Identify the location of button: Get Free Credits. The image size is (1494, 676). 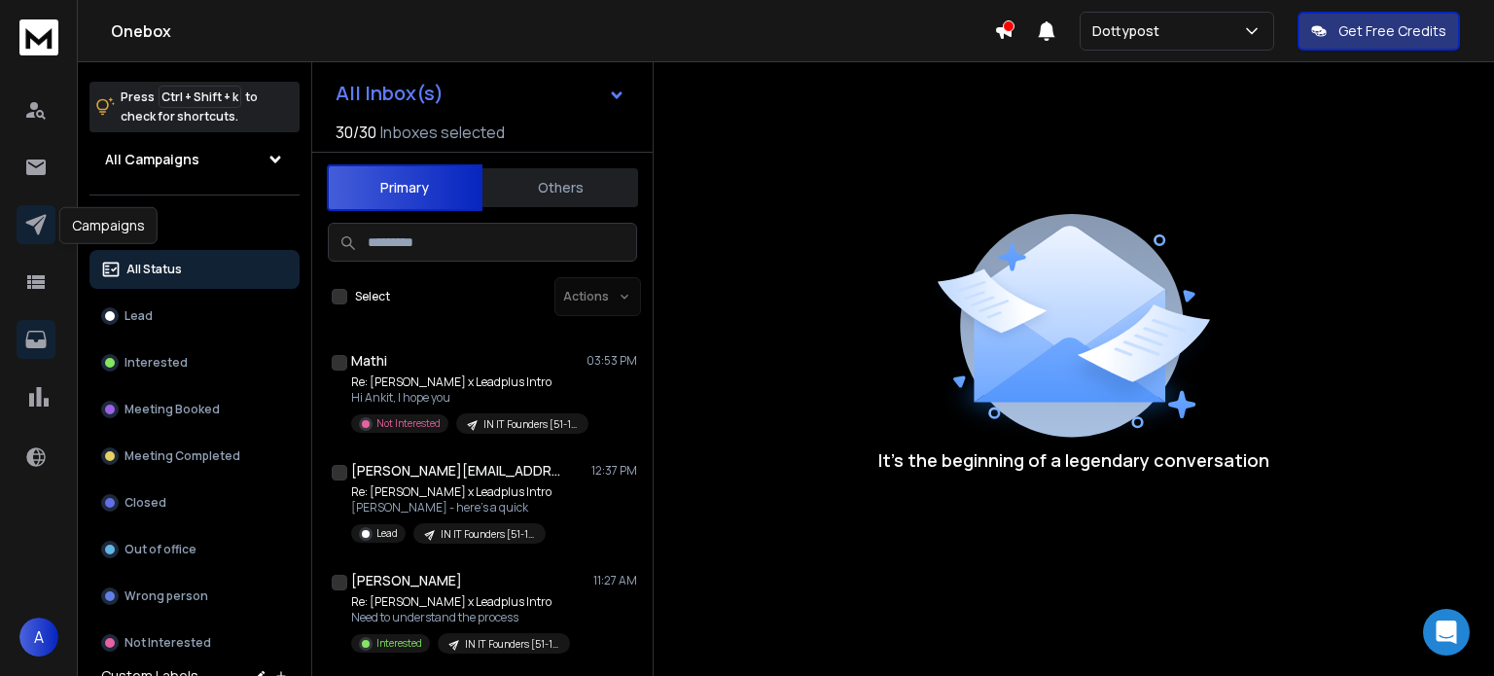
(1379, 31).